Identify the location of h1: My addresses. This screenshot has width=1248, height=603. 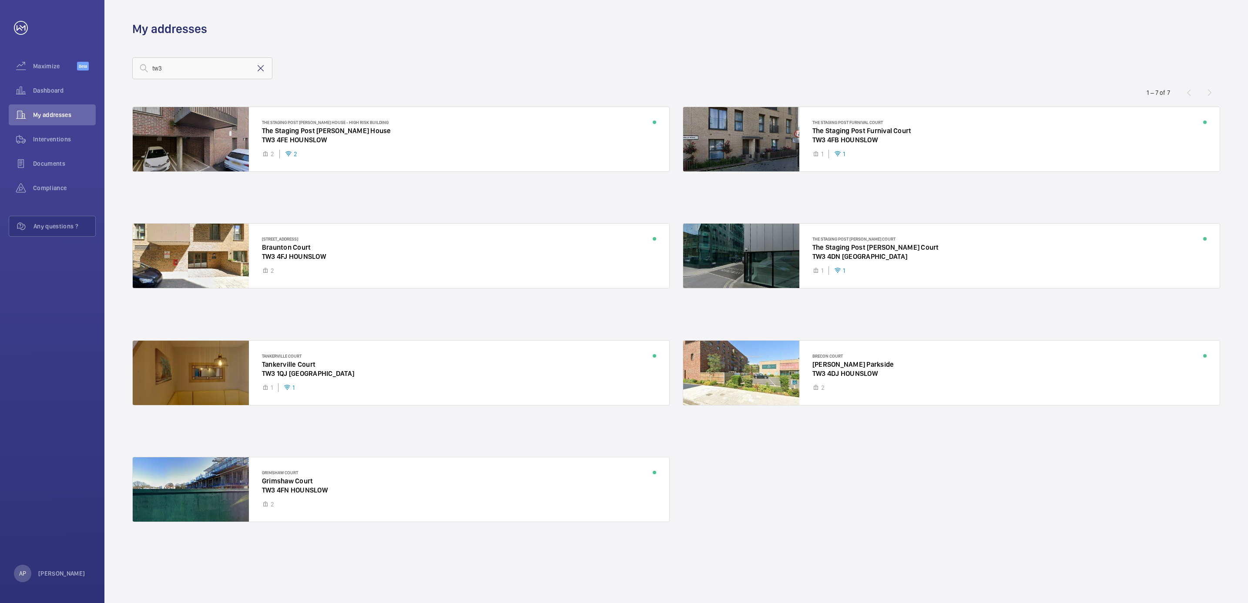
(170, 29).